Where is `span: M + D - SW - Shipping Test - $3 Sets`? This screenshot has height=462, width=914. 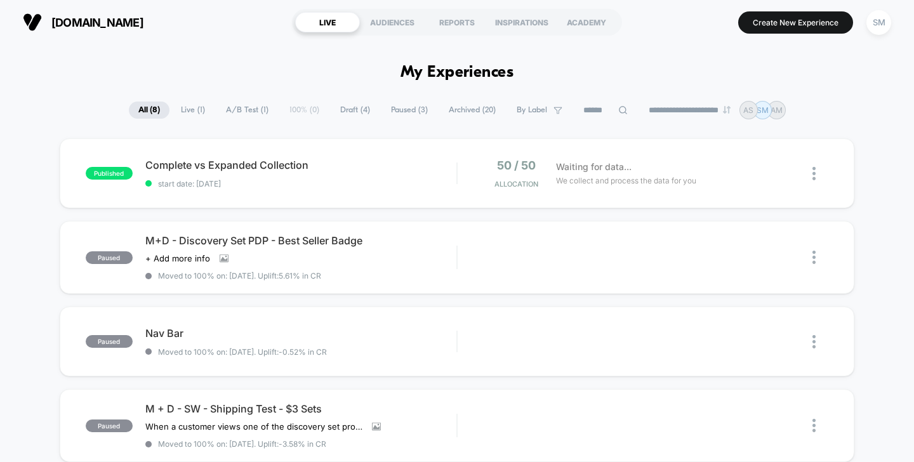 span: M + D - SW - Shipping Test - $3 Sets is located at coordinates (301, 409).